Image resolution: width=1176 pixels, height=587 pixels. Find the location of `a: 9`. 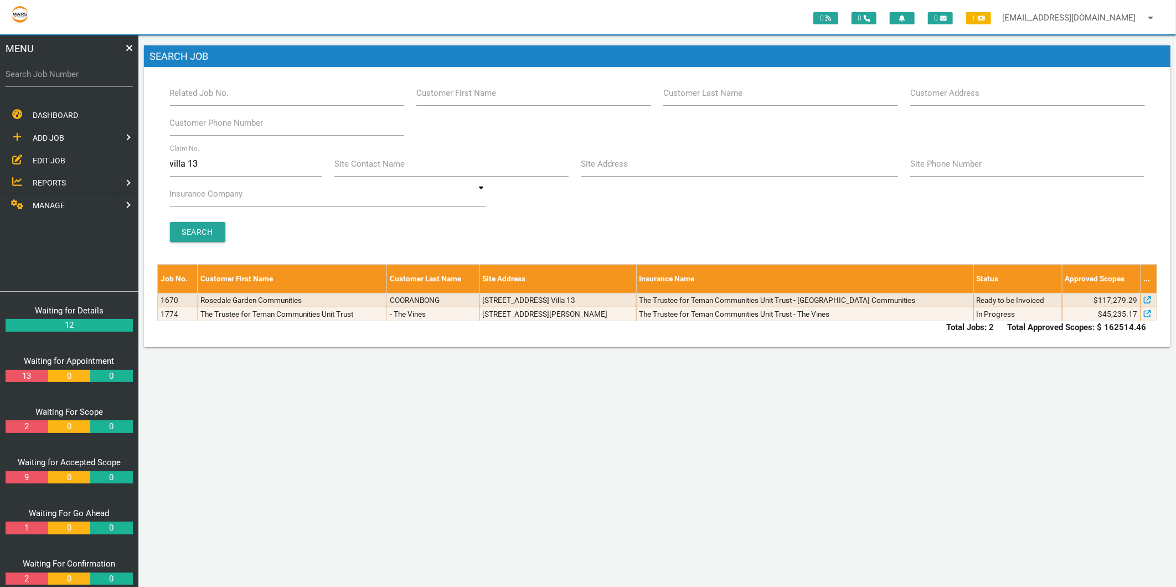

a: 9 is located at coordinates (27, 477).